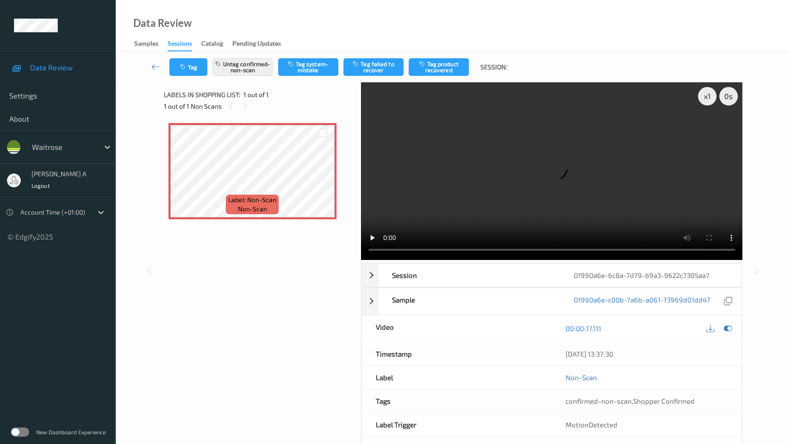 Image resolution: width=790 pixels, height=444 pixels. I want to click on div: MotionDetected, so click(647, 425).